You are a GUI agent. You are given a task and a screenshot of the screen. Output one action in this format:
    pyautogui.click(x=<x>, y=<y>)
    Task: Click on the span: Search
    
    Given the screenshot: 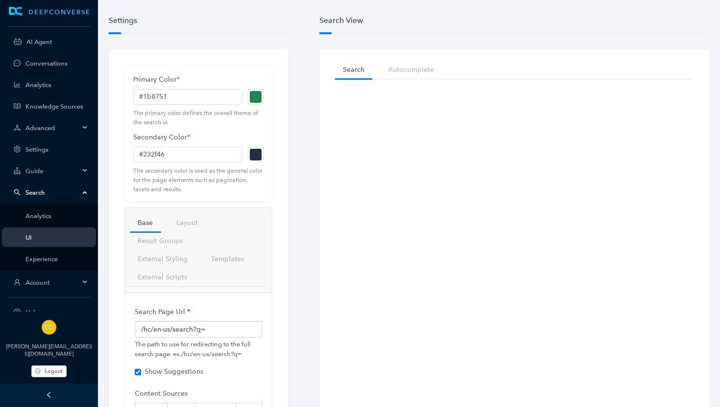 What is the action you would take?
    pyautogui.click(x=52, y=192)
    